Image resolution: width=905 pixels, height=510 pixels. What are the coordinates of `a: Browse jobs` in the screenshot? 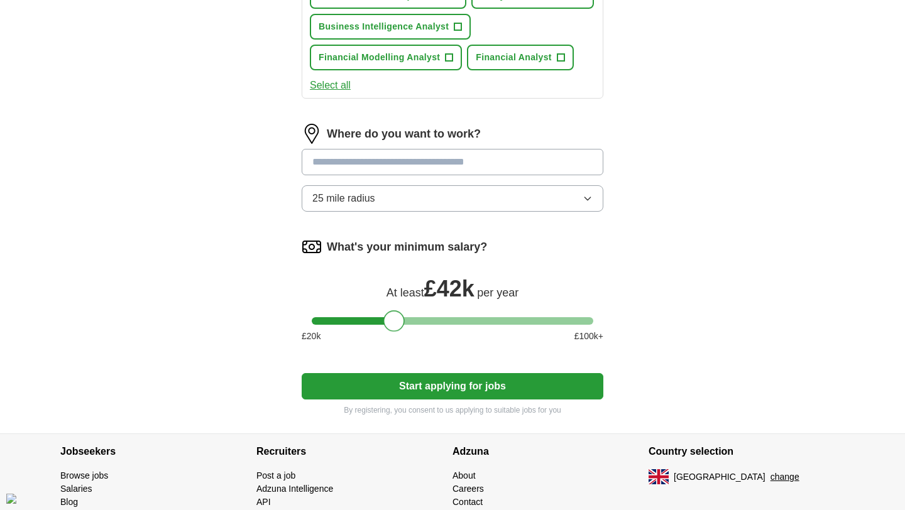 It's located at (84, 475).